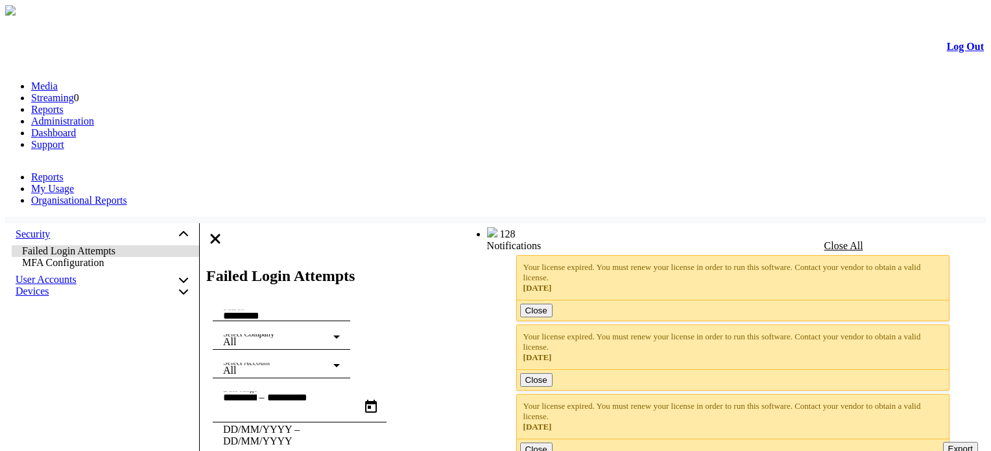 The height and width of the screenshot is (451, 991). What do you see at coordinates (53, 188) in the screenshot?
I see `a: My Usage` at bounding box center [53, 188].